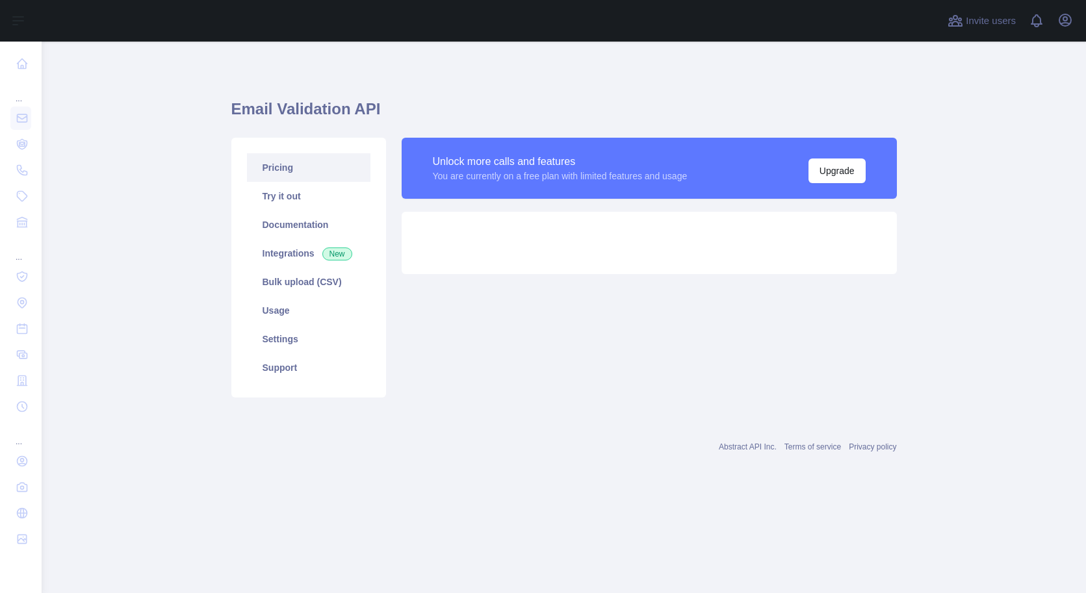  Describe the element at coordinates (872, 447) in the screenshot. I see `a: Privacy policy` at that location.